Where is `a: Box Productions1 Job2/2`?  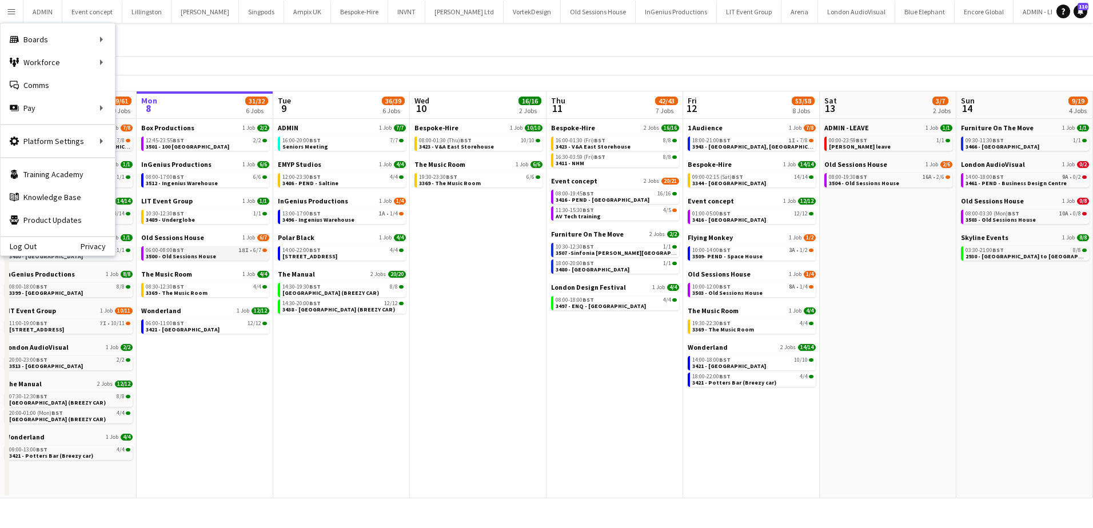 a: Box Productions1 Job2/2 is located at coordinates (205, 127).